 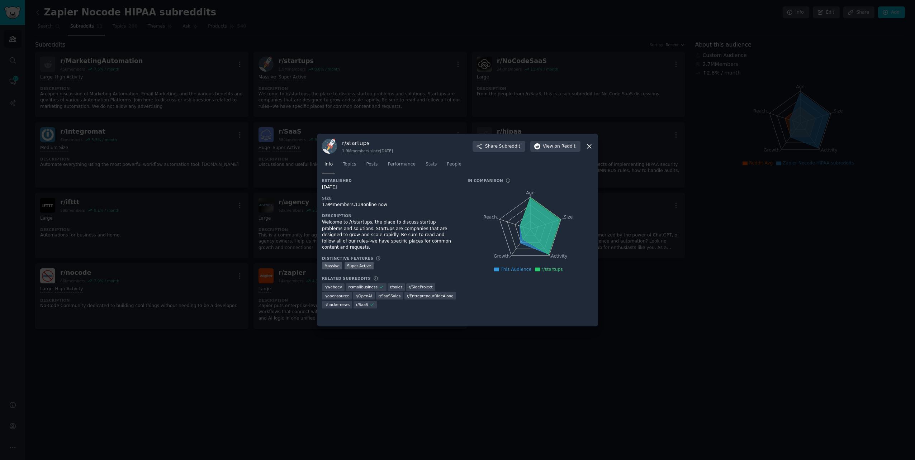 What do you see at coordinates (390, 181) in the screenshot?
I see `h3: Established` at bounding box center [390, 181].